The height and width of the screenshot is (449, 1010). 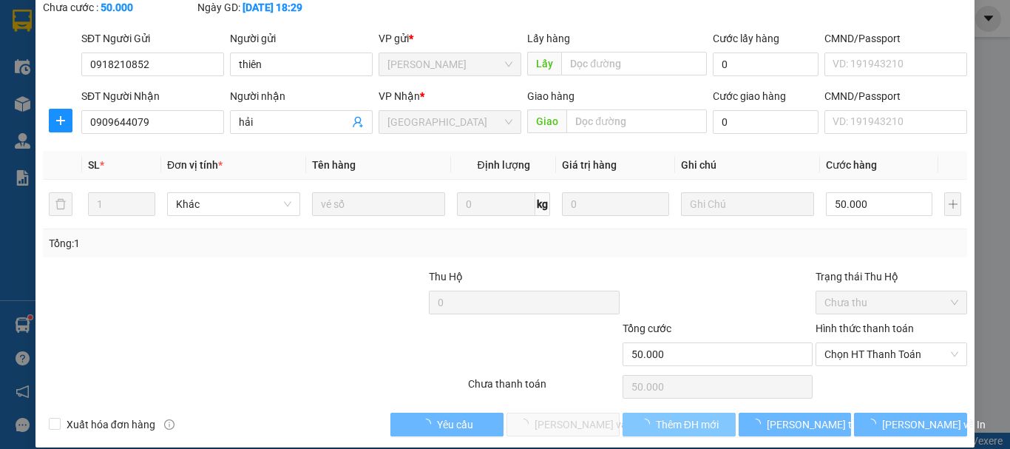 I want to click on span: Giao, so click(x=546, y=121).